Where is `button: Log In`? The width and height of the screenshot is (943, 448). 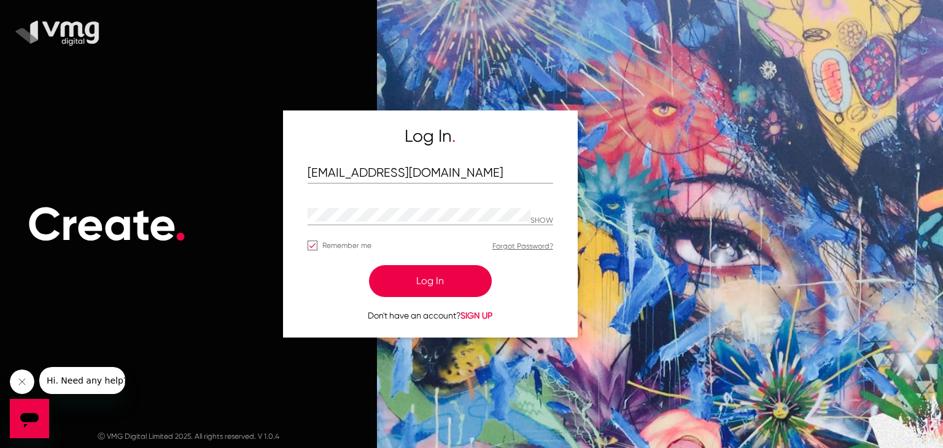
button: Log In is located at coordinates (430, 281).